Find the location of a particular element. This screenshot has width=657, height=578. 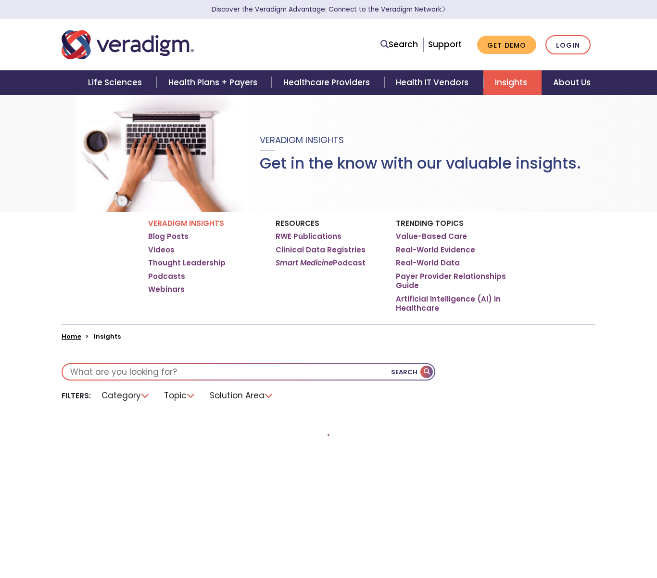

a: Search is located at coordinates (399, 44).